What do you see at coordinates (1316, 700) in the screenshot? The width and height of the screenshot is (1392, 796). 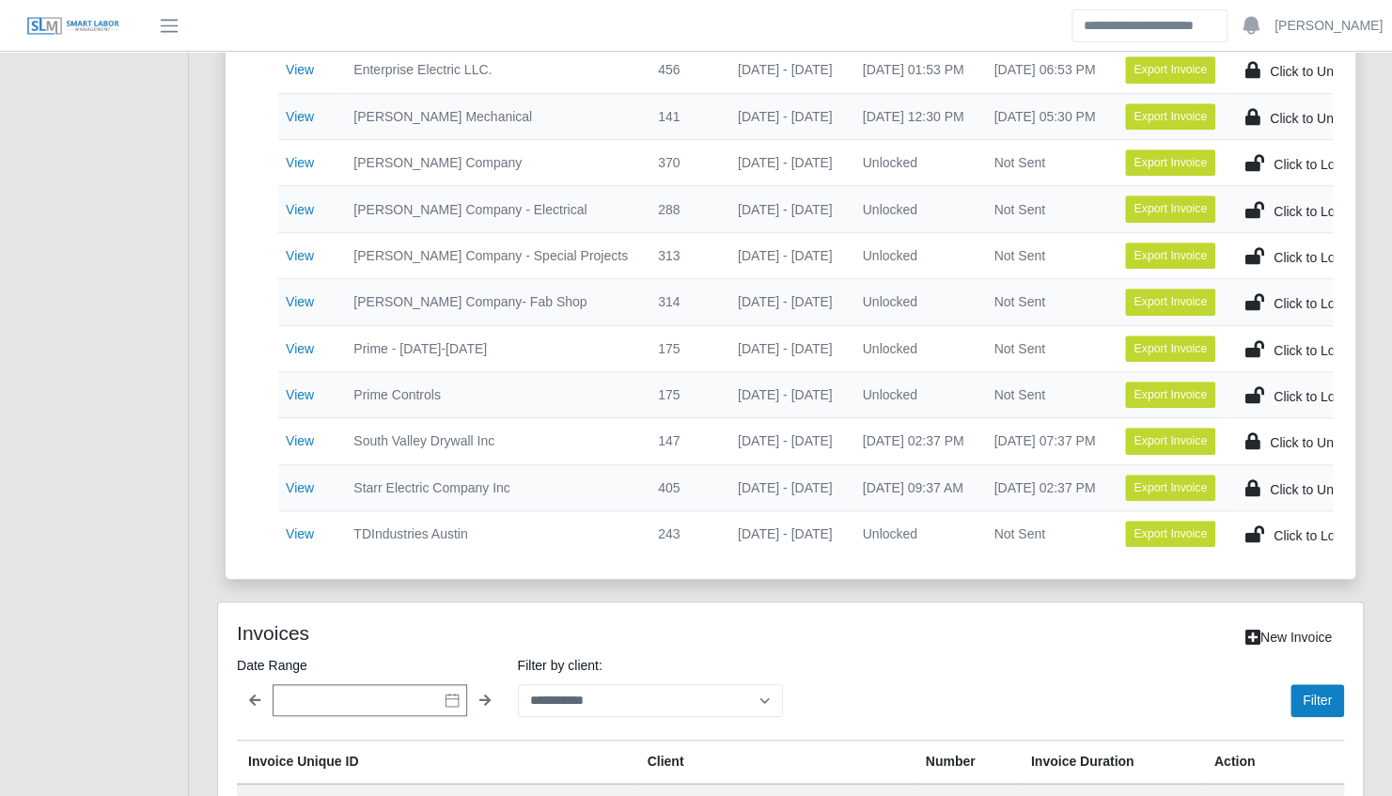 I see `button: Filter` at bounding box center [1316, 700].